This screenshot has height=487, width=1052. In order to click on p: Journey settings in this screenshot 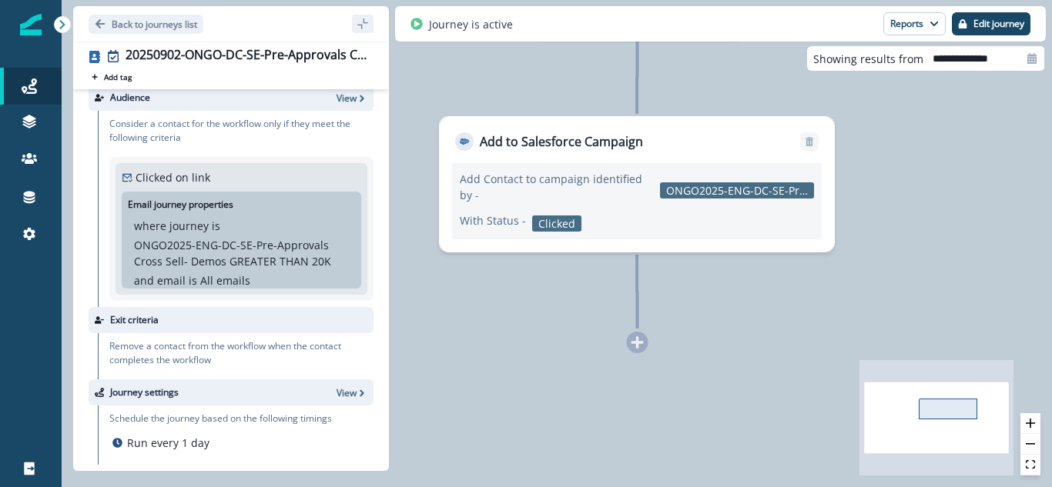, I will do `click(144, 393)`.